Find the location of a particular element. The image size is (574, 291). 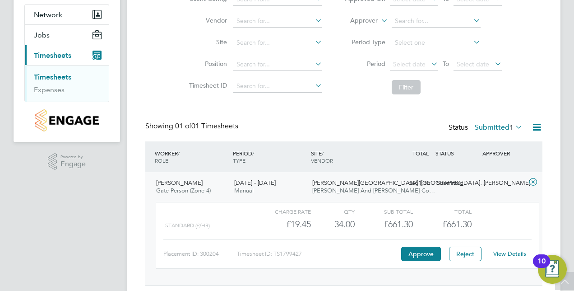

span: Powered by is located at coordinates (73, 157).